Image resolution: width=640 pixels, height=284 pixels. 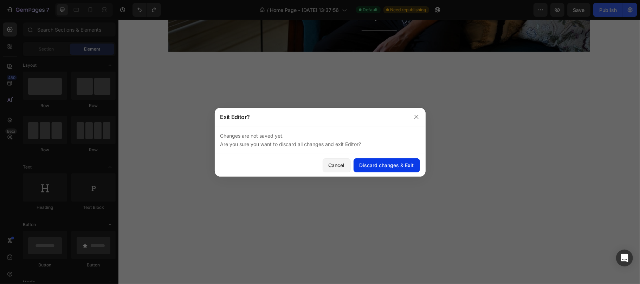 I want to click on p: Exit Editor?, so click(x=235, y=117).